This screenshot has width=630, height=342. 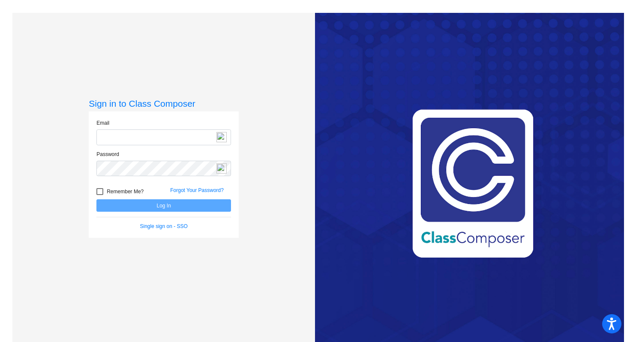 What do you see at coordinates (197, 190) in the screenshot?
I see `a: Forgot Your Password?` at bounding box center [197, 190].